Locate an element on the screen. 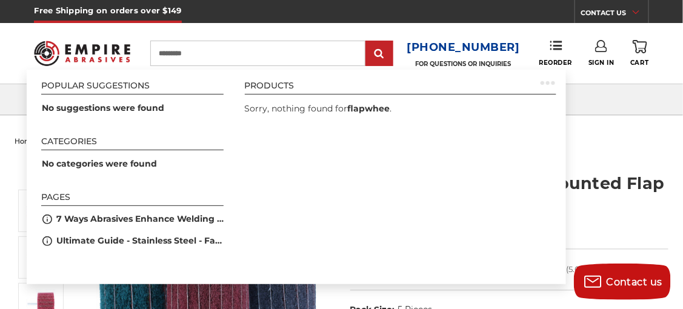 The image size is (683, 309). a: Cart is located at coordinates (640, 53).